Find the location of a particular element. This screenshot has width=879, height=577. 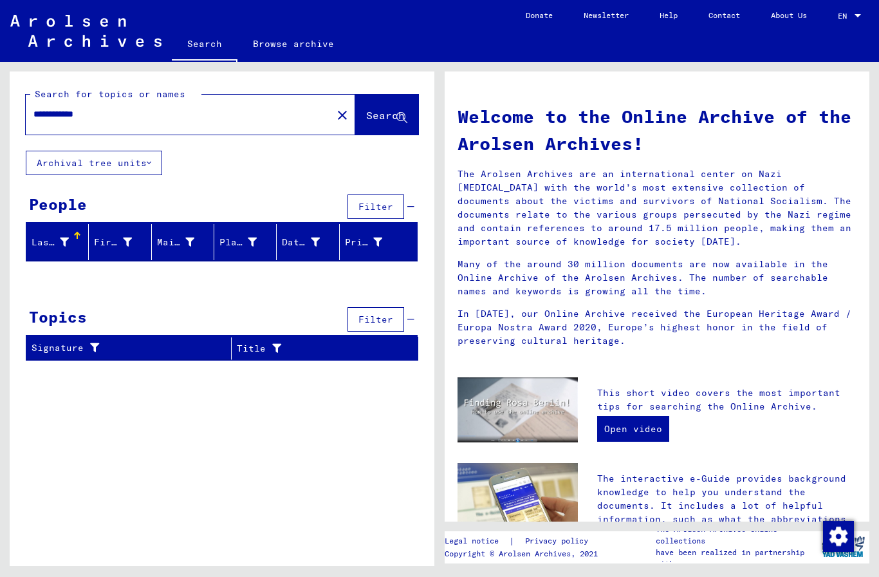

div: People is located at coordinates (58, 204).